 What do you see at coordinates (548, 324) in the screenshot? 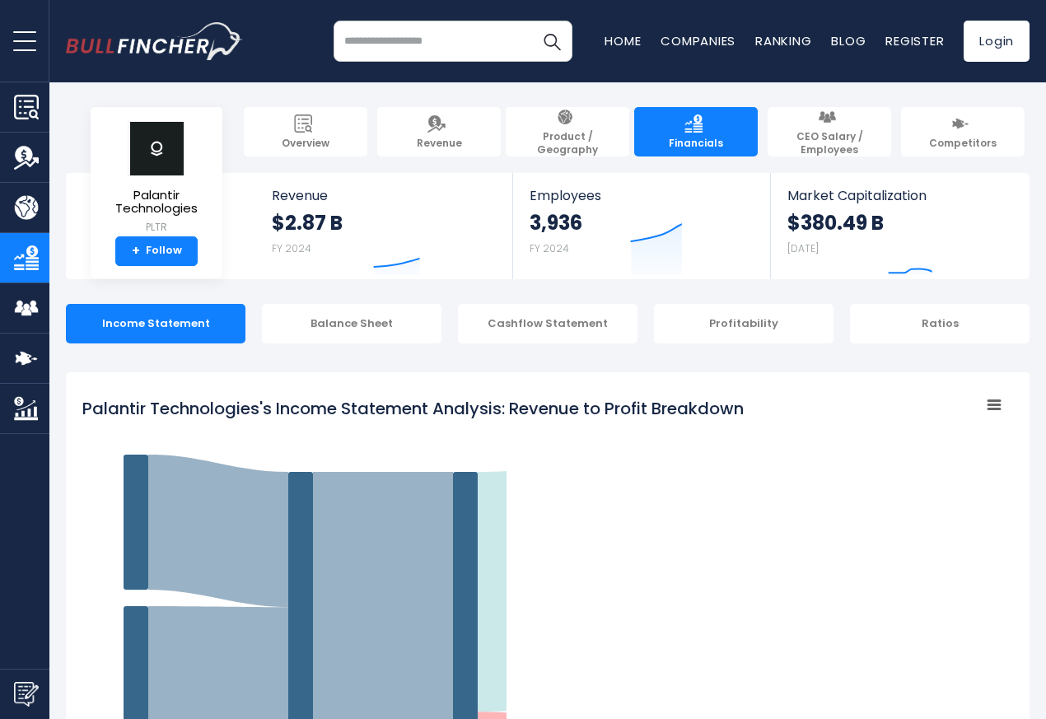
I see `div: Cashflow Statement` at bounding box center [548, 324].